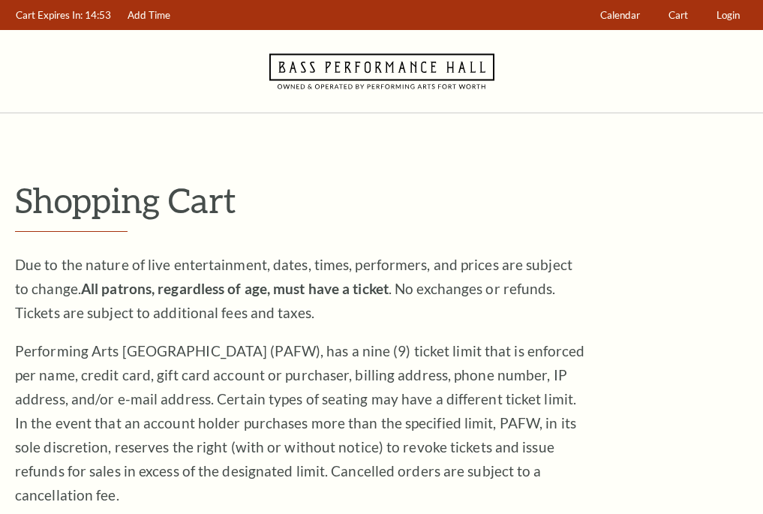  Describe the element at coordinates (235, 288) in the screenshot. I see `strong: All patrons, regardless of age, must have a ticket` at that location.